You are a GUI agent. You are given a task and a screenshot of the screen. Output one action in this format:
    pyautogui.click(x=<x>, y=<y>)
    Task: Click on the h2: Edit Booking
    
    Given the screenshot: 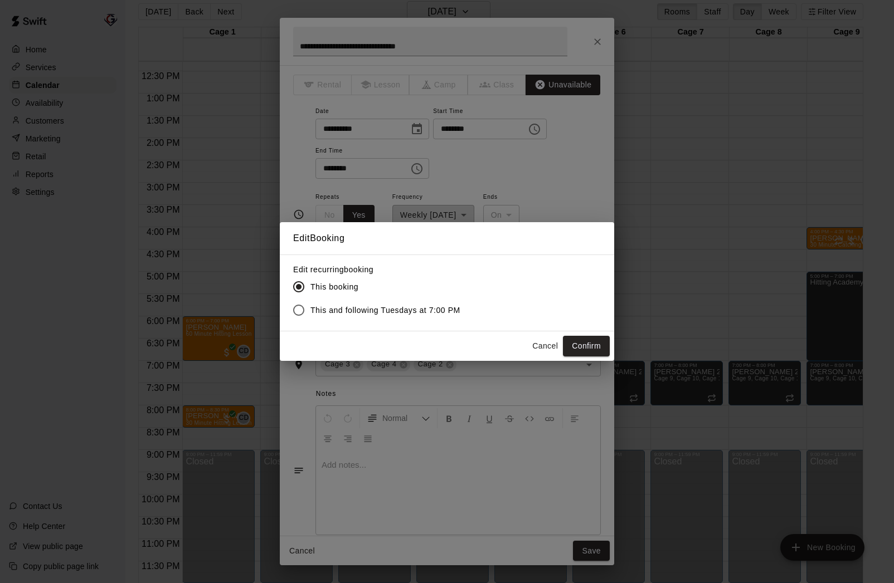 What is the action you would take?
    pyautogui.click(x=447, y=238)
    